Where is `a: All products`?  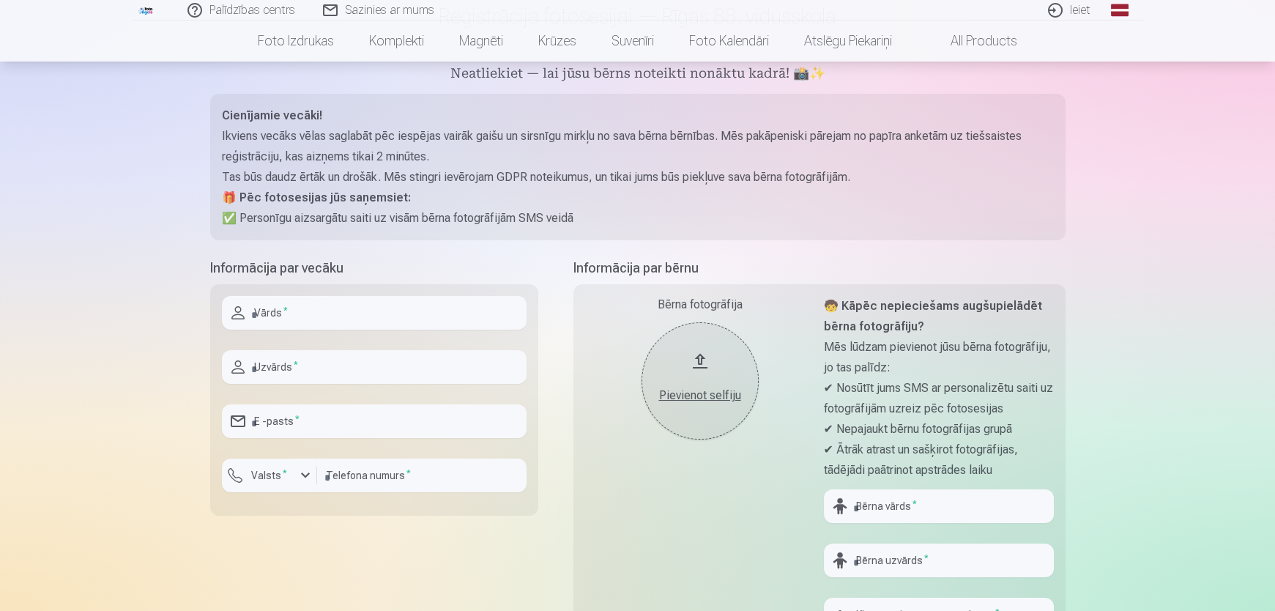
a: All products is located at coordinates (972, 41).